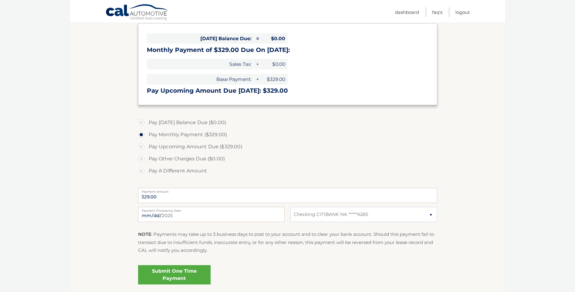 The image size is (575, 292). I want to click on p: : Payments may take up to 3 business days to post to your account and to clear your bank account...., so click(288, 242).